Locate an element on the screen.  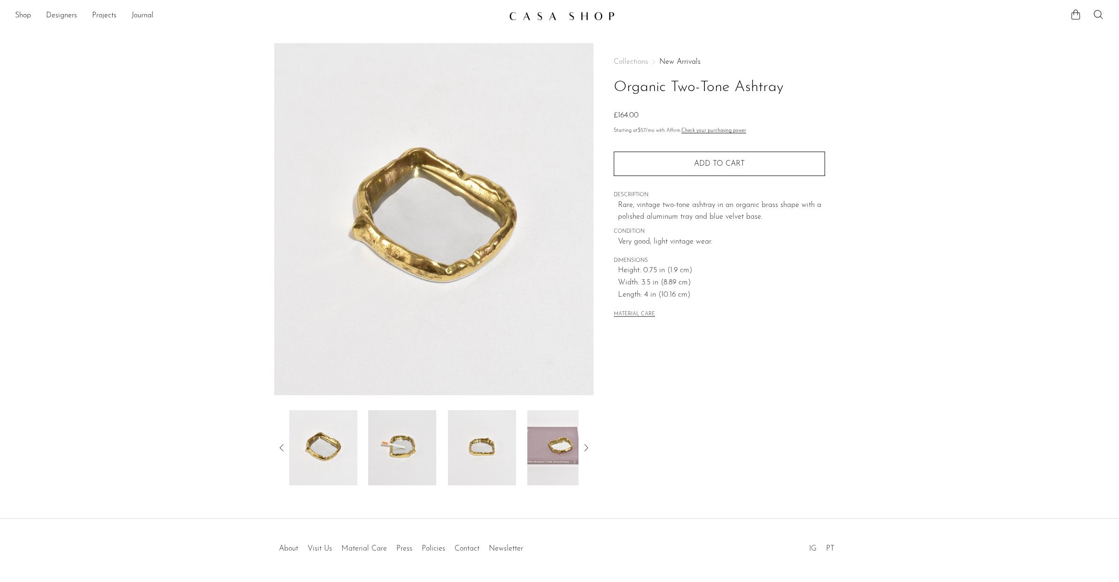
nav: Breadcrumbs is located at coordinates (720, 62).